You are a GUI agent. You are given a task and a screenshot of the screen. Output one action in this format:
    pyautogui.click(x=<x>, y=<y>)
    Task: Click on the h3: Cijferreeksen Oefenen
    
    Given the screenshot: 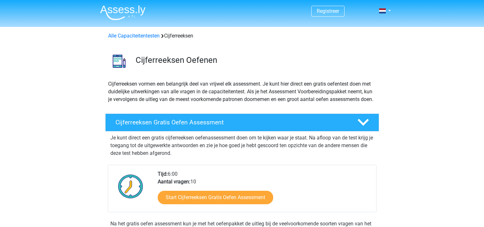 What is the action you would take?
    pyautogui.click(x=255, y=60)
    